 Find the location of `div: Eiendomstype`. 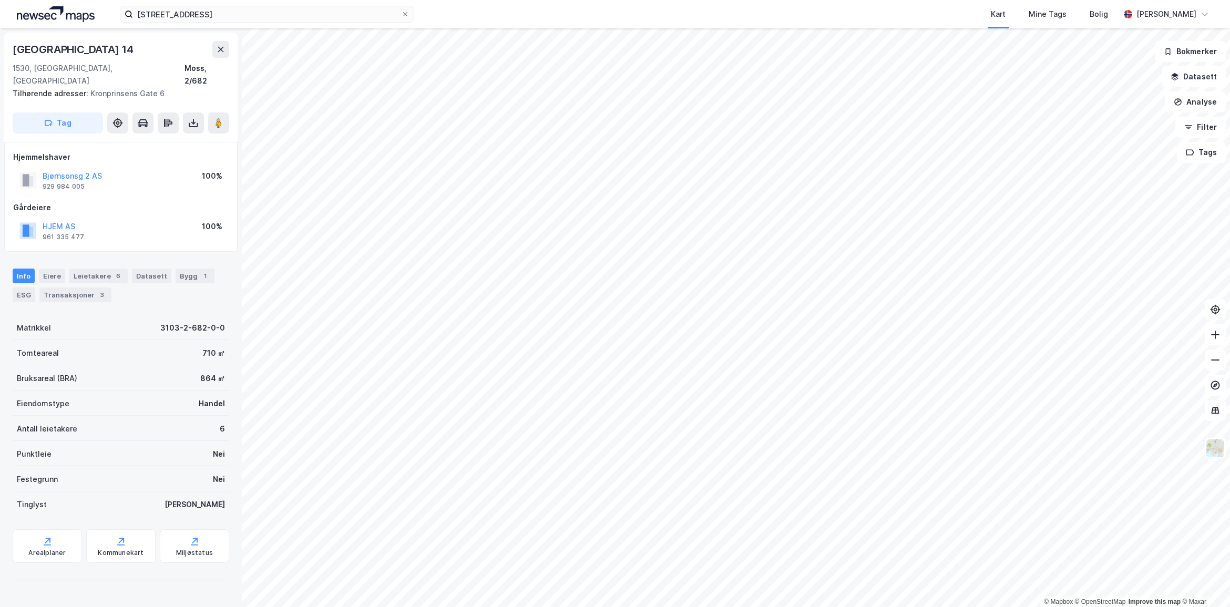

div: Eiendomstype is located at coordinates (43, 404).